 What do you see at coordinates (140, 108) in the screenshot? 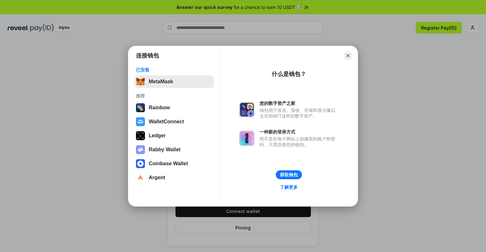
I see `img: svg+xml,%3Csvg%20width%3D%22120%22%20height%3D%22120%22%20viewBox%3D%220%200%20120%20120%22%20fil...` at bounding box center [140, 108].